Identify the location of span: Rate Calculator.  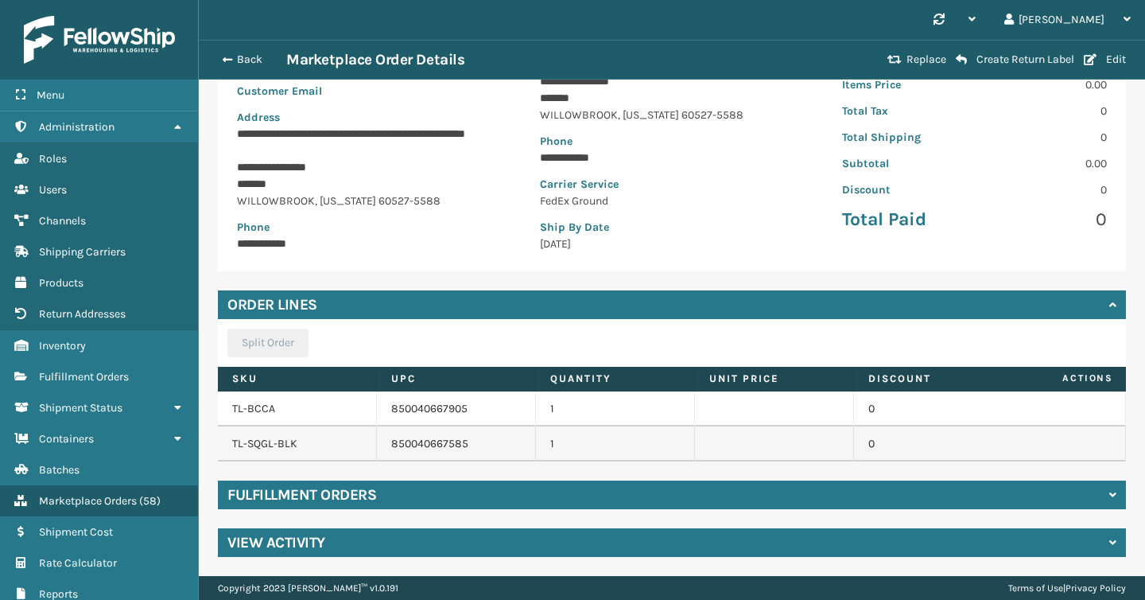
(78, 562).